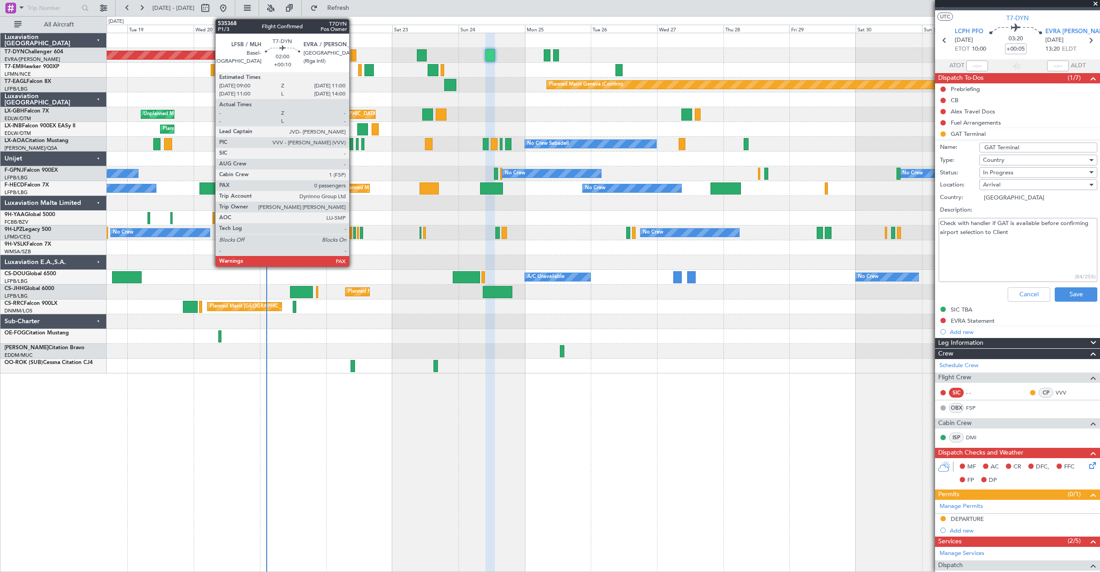  I want to click on input: Trip Number, so click(53, 8).